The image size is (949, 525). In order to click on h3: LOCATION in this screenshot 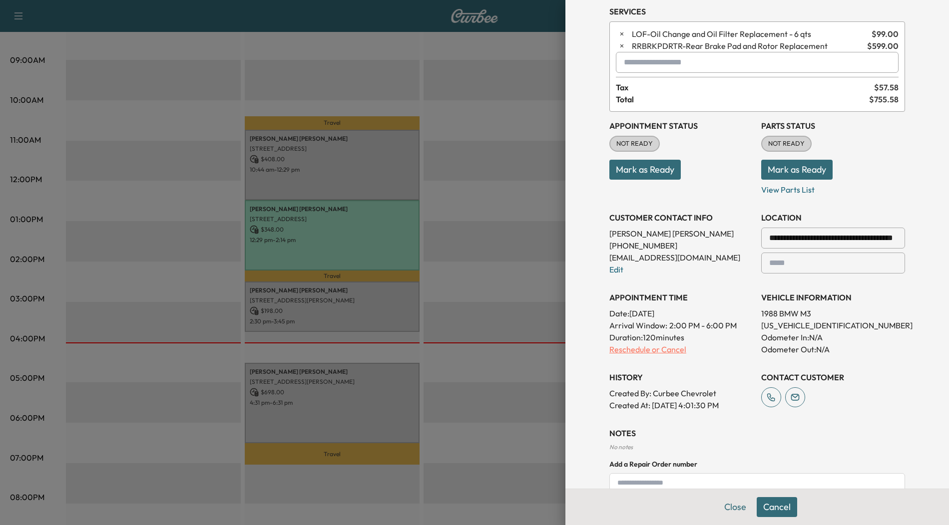, I will do `click(833, 218)`.